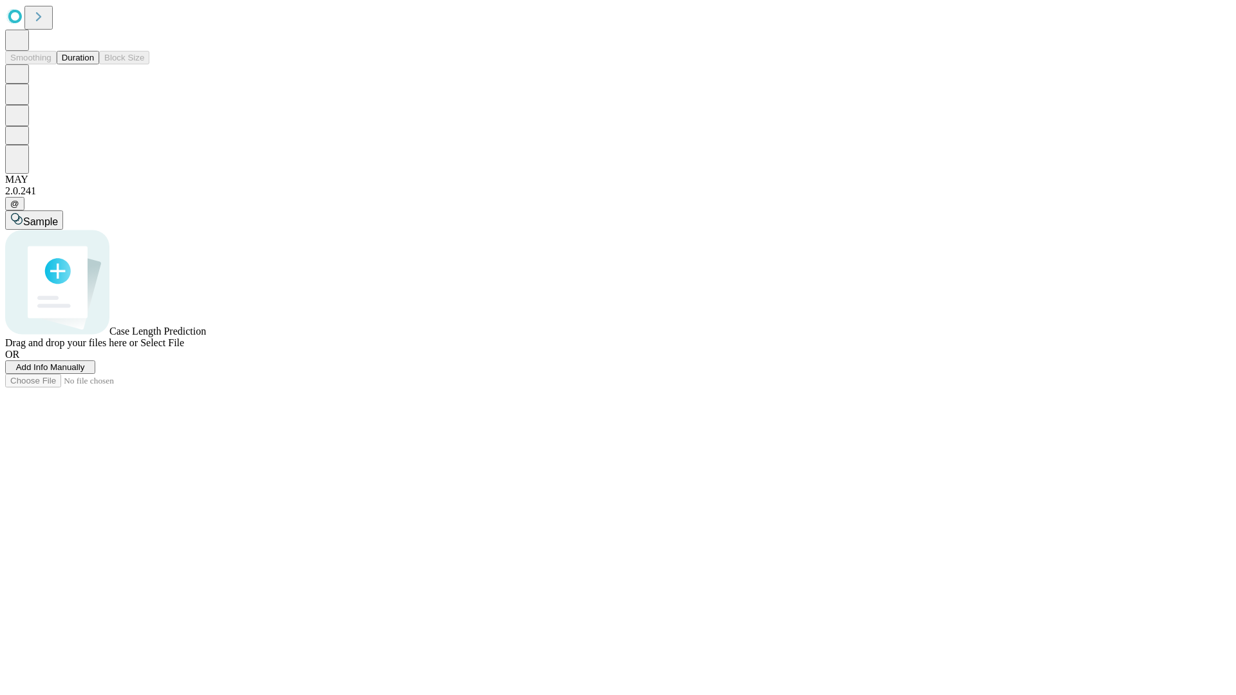  I want to click on span: Select File, so click(162, 342).